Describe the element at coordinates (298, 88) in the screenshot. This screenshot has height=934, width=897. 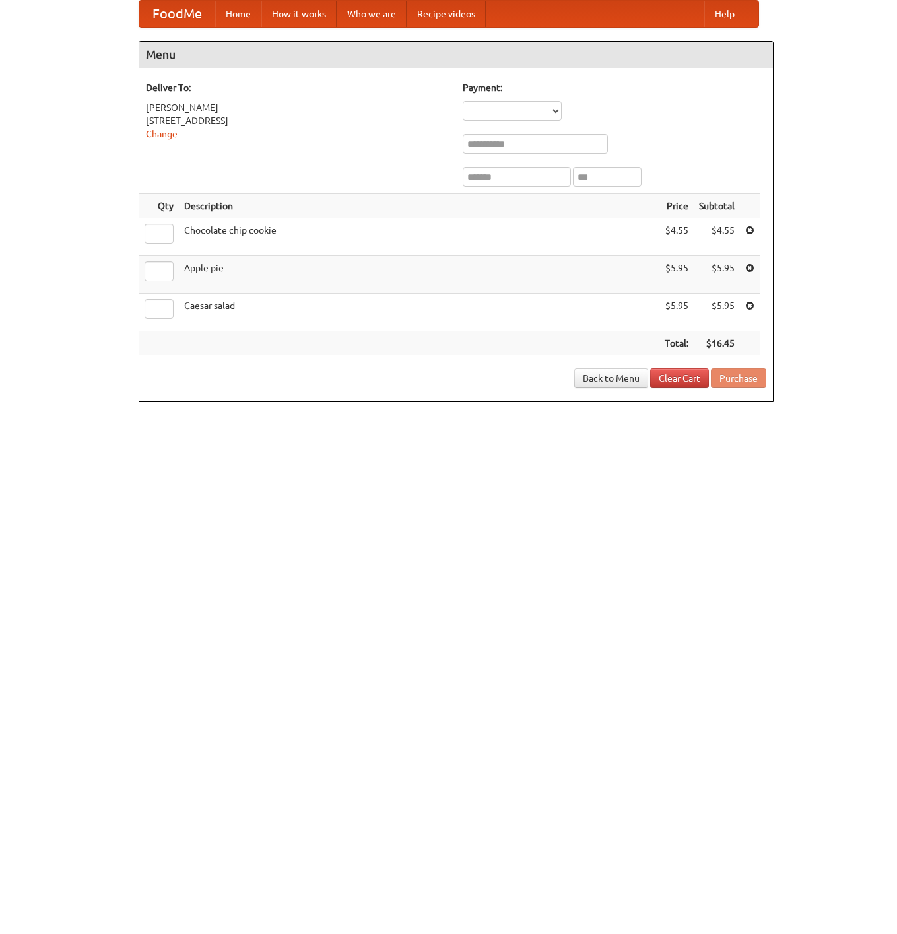
I see `h5: Deliver To:` at that location.